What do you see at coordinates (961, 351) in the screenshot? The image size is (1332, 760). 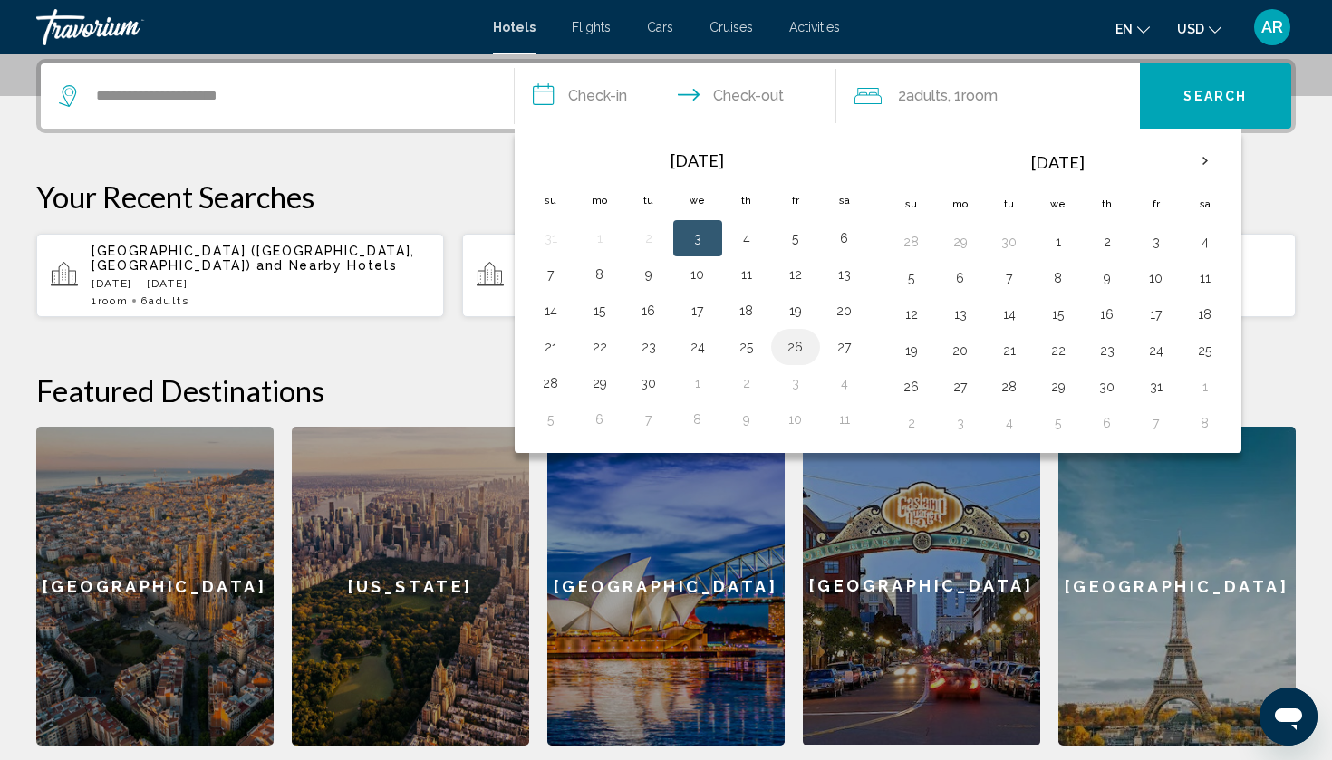 I see `button: Day 20` at bounding box center [961, 351].